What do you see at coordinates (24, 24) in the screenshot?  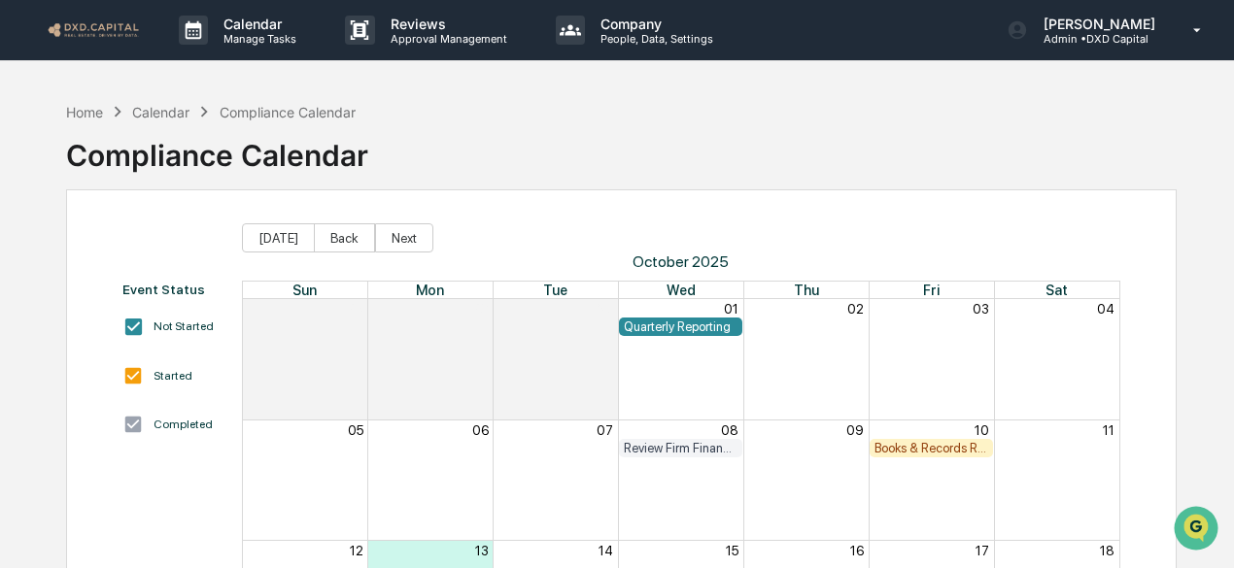 I see `button: Open customer support` at bounding box center [24, 24].